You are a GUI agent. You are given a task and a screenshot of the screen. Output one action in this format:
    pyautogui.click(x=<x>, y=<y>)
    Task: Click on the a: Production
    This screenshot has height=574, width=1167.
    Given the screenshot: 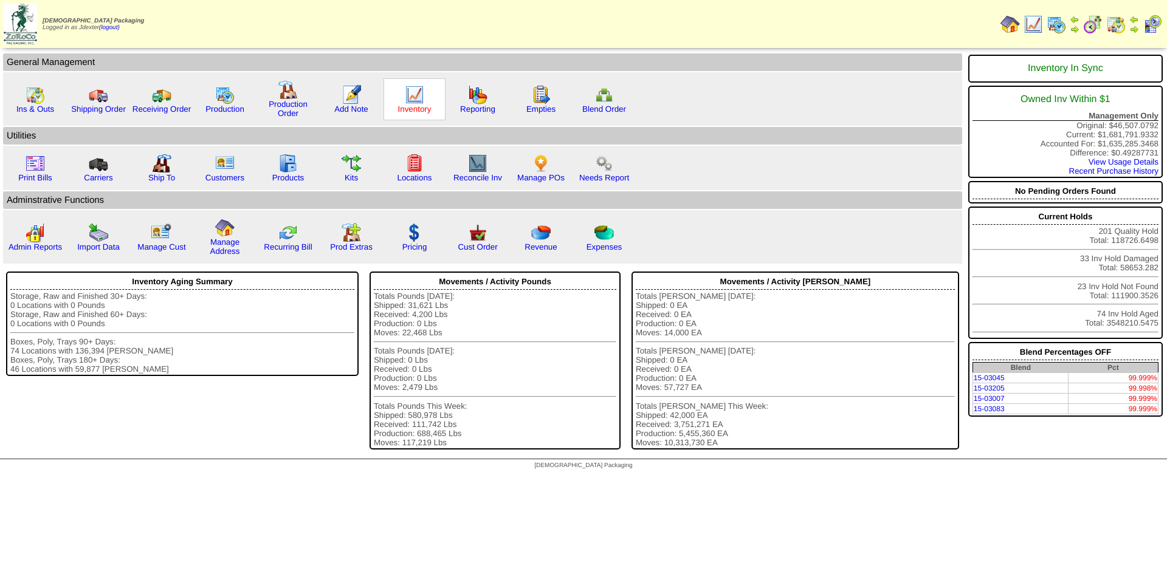 What is the action you would take?
    pyautogui.click(x=225, y=109)
    